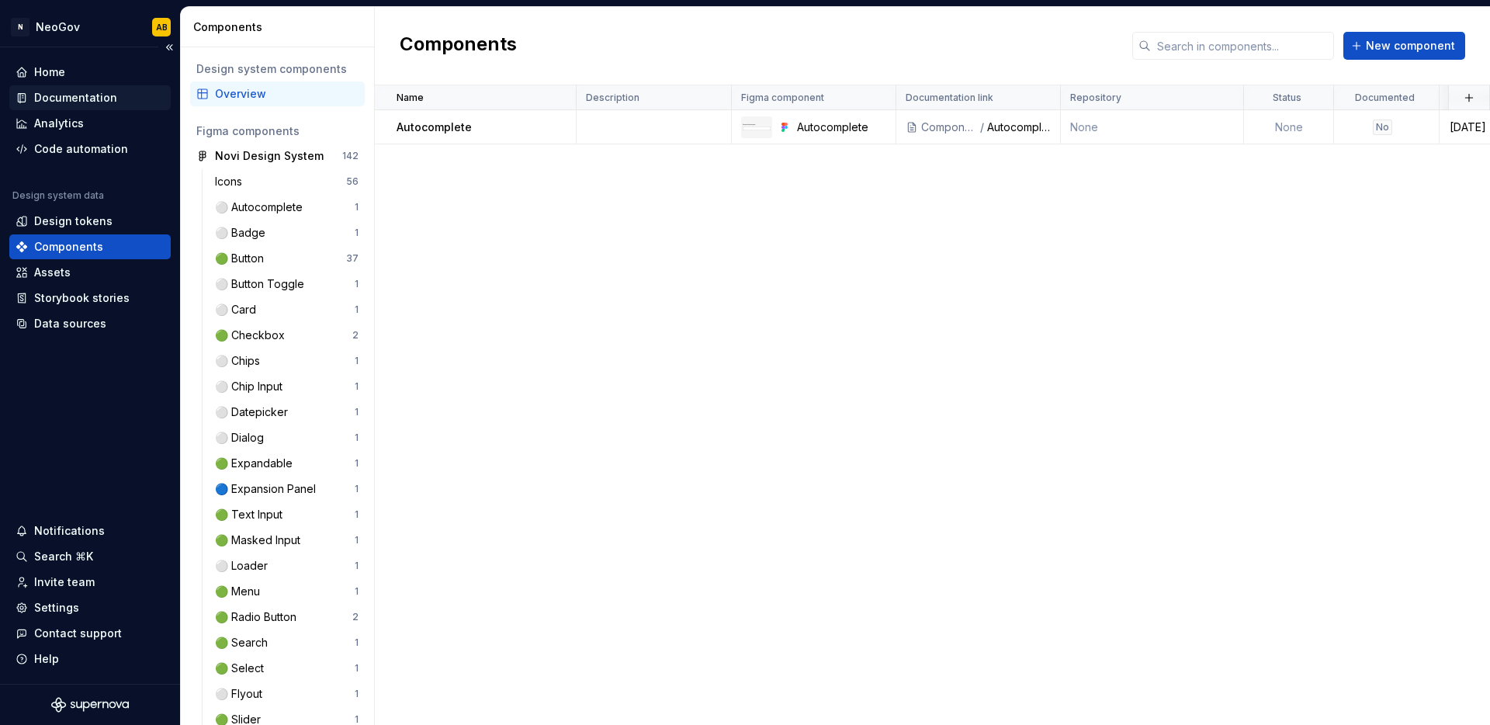 This screenshot has width=1490, height=725. What do you see at coordinates (64, 582) in the screenshot?
I see `div: Invite team` at bounding box center [64, 582].